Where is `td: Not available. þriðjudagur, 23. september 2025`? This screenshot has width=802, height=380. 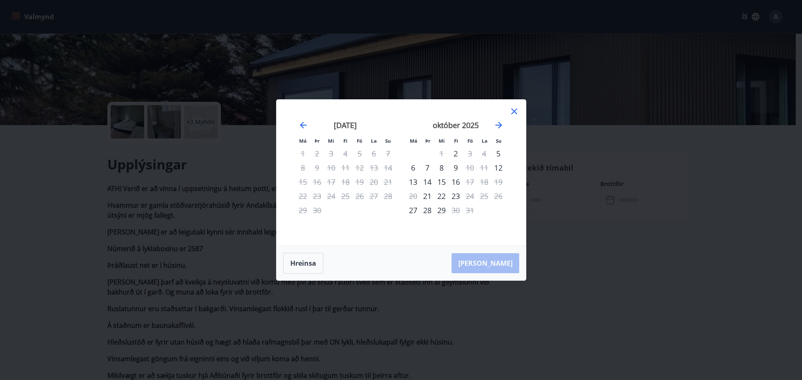 td: Not available. þriðjudagur, 23. september 2025 is located at coordinates (317, 196).